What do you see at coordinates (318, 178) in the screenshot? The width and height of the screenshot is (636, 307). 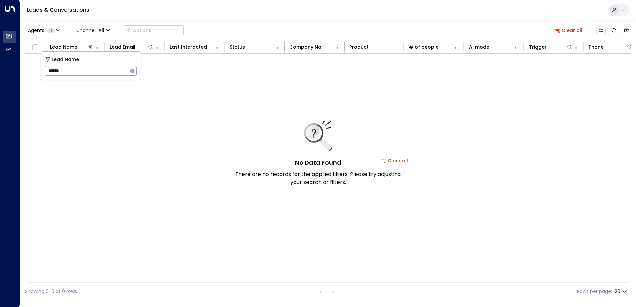 I see `p: There are no records for the applied filters. Please try adjusting your search or filters.` at bounding box center [318, 178].